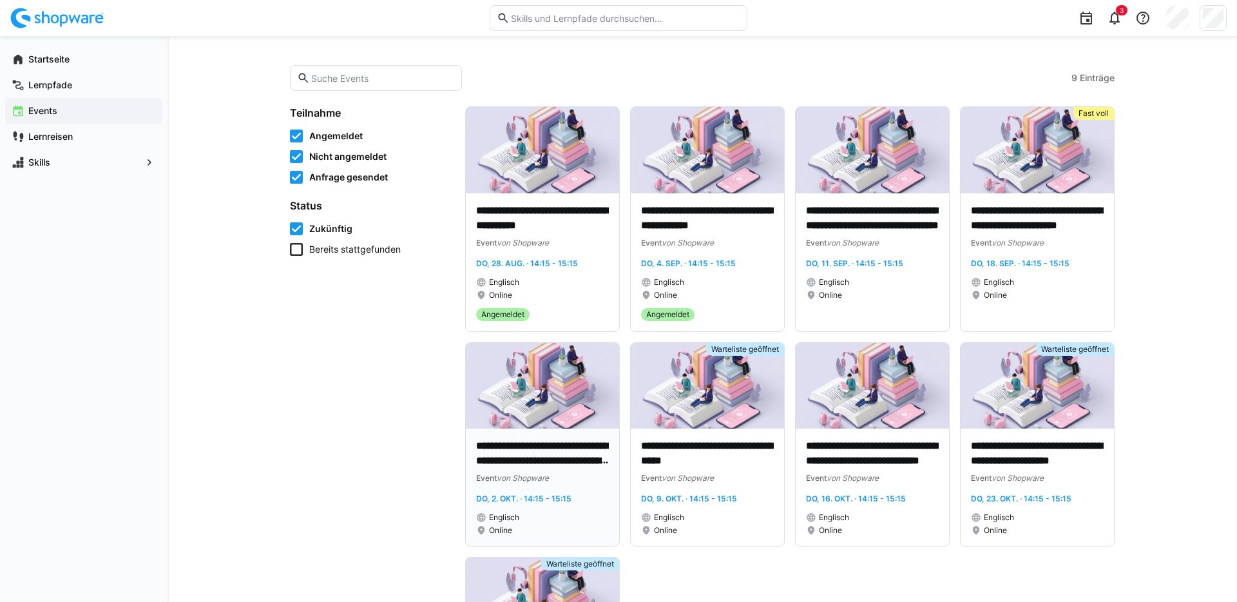 This screenshot has height=602, width=1237. I want to click on span: Bereits stattgefunden, so click(355, 249).